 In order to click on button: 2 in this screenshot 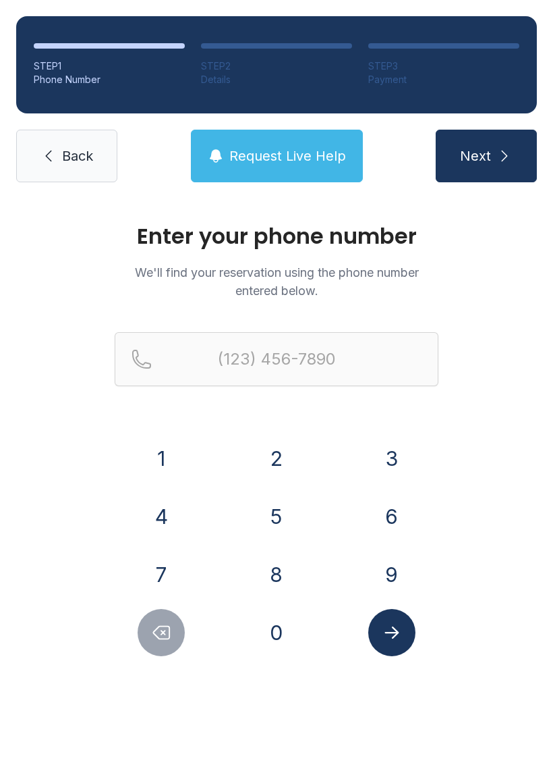, I will do `click(277, 458)`.